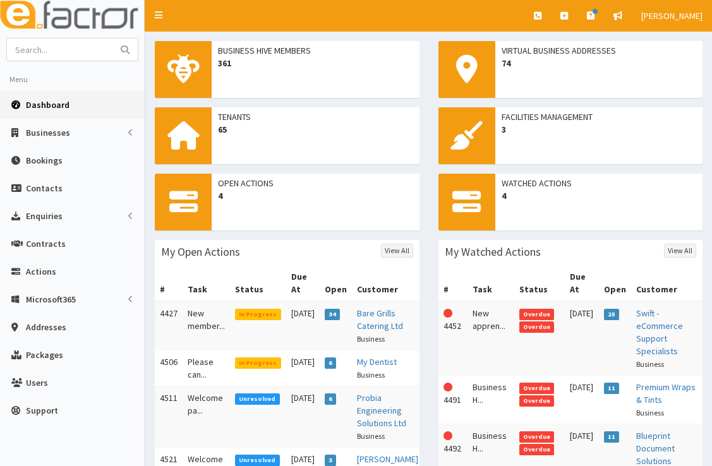 The width and height of the screenshot is (712, 466). I want to click on h3: My Open Actions, so click(200, 252).